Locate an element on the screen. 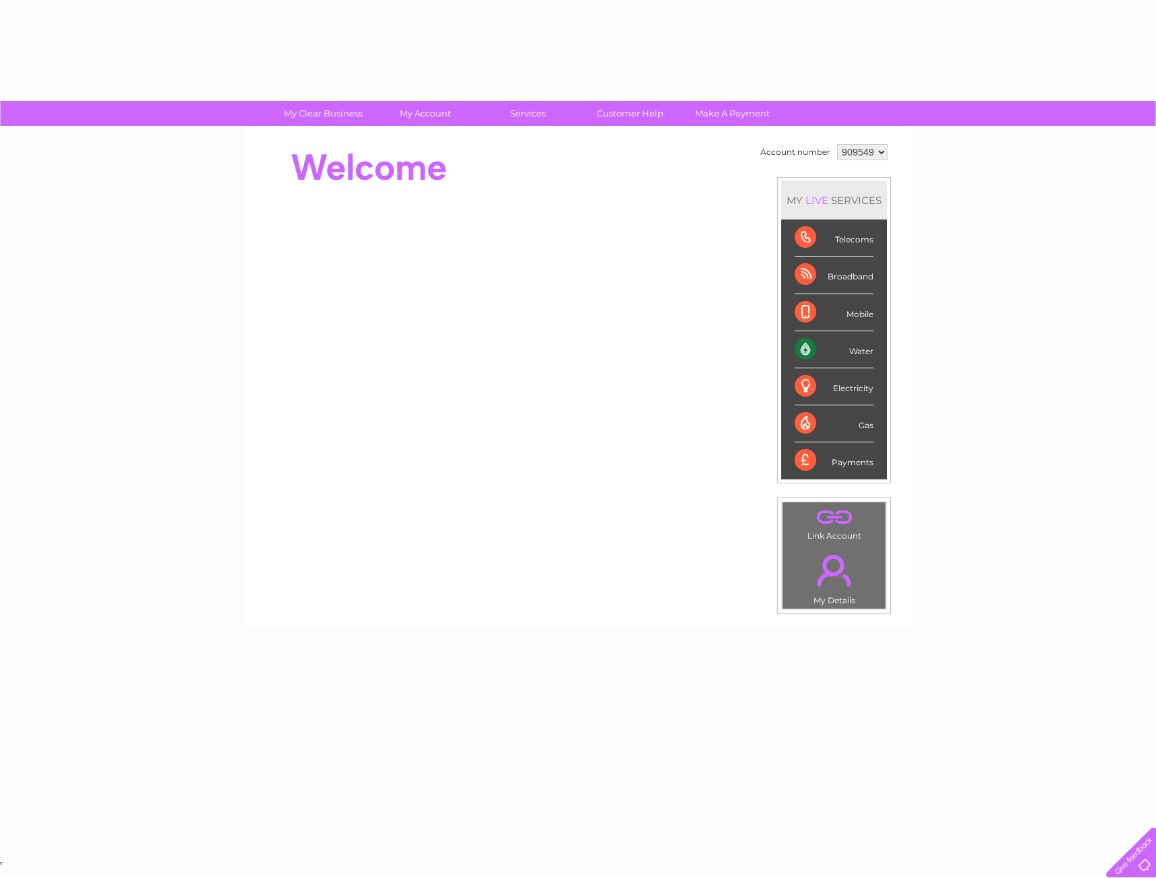 This screenshot has width=1156, height=878. a: My Account is located at coordinates (425, 113).